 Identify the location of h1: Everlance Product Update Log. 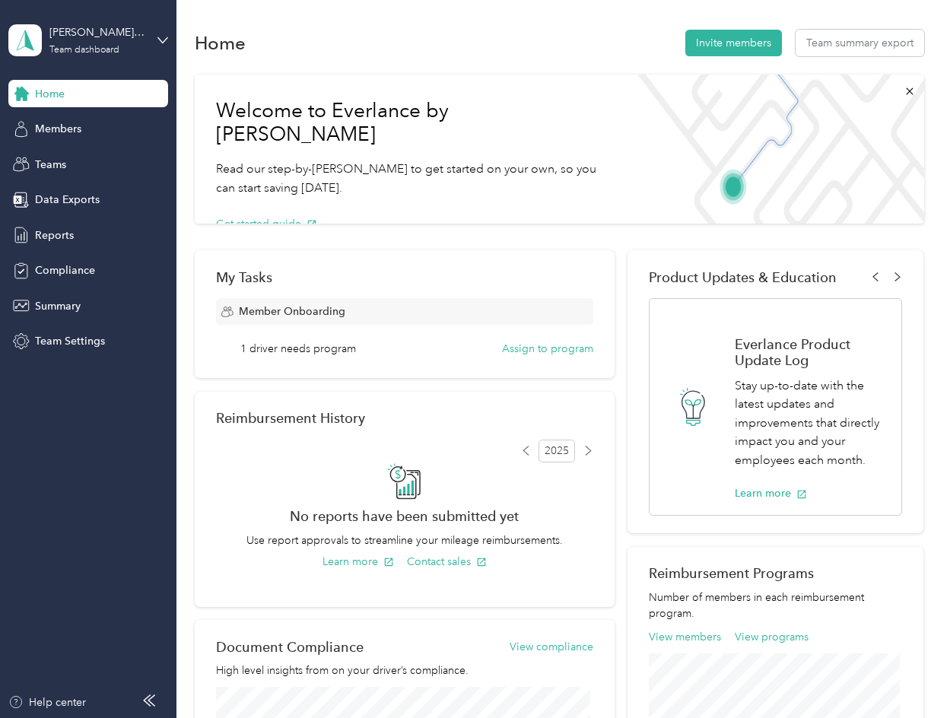
(810, 352).